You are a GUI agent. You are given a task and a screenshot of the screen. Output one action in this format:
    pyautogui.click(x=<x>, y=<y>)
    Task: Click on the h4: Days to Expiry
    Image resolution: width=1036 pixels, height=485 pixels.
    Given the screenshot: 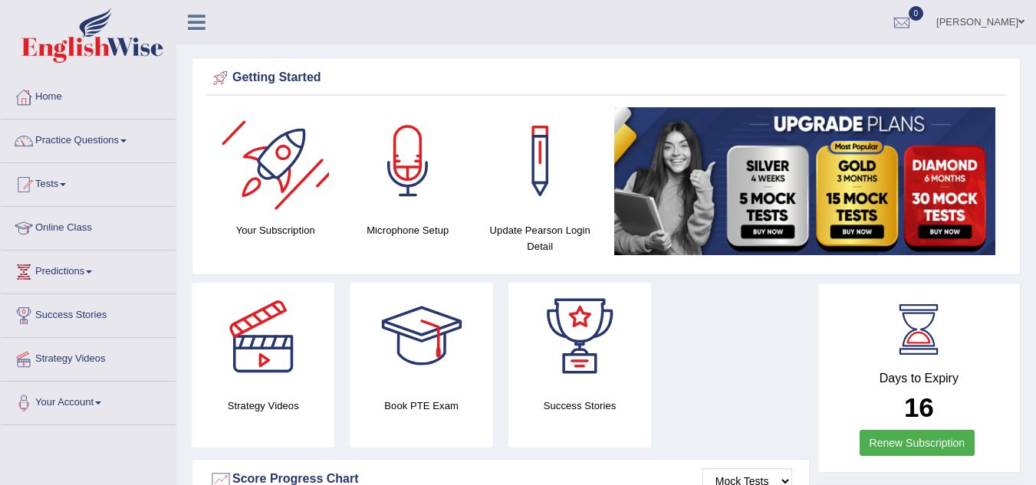 What is the action you would take?
    pyautogui.click(x=919, y=379)
    